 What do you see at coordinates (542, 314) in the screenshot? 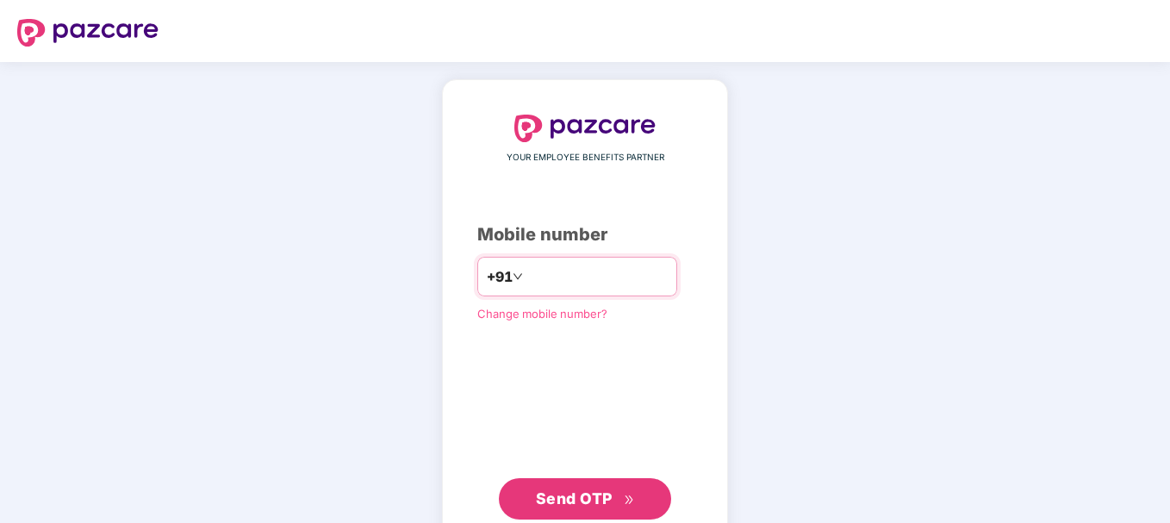
I see `span: Change mobile number?` at bounding box center [542, 314].